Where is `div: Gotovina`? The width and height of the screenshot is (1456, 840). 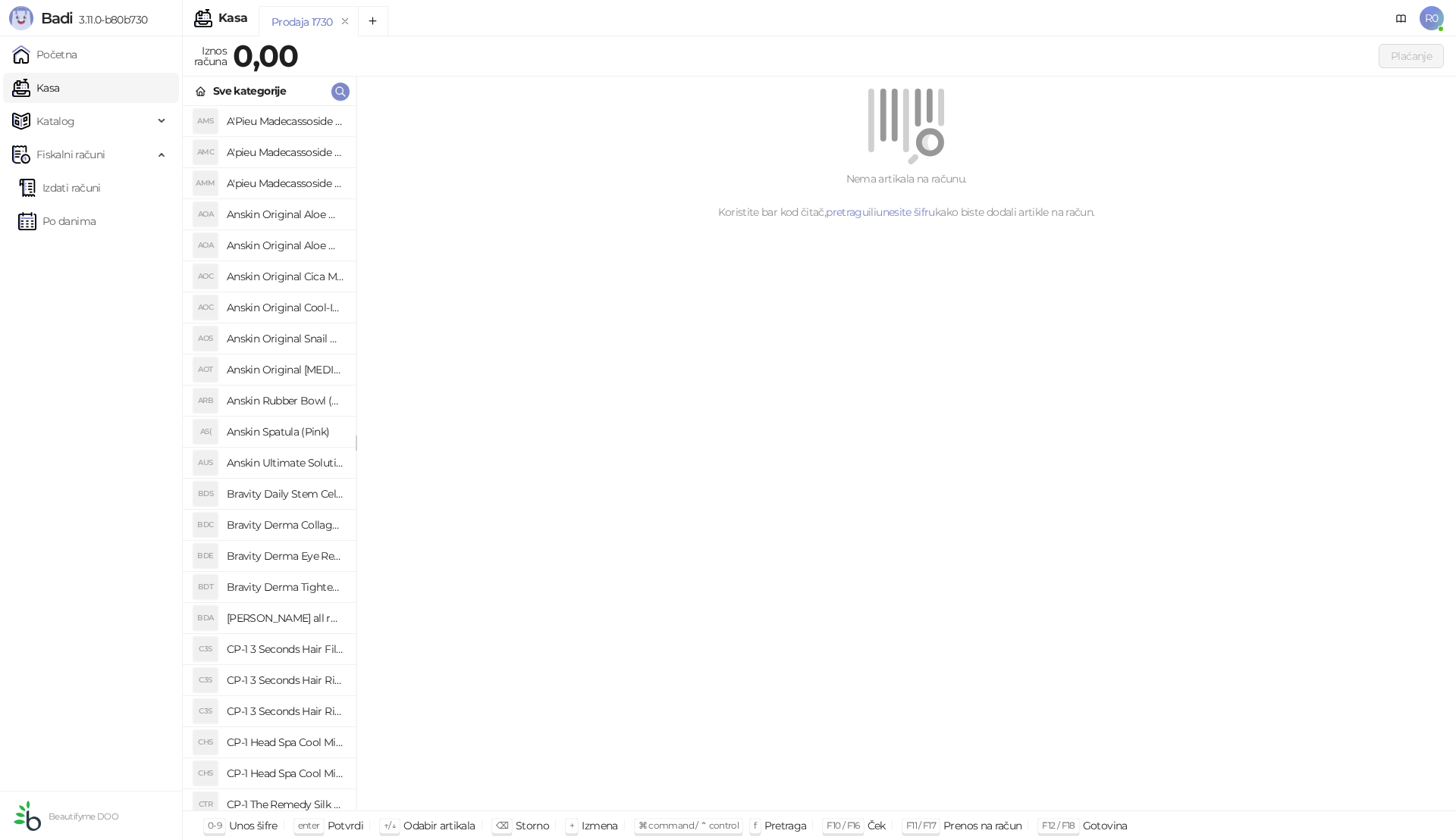 div: Gotovina is located at coordinates (1105, 826).